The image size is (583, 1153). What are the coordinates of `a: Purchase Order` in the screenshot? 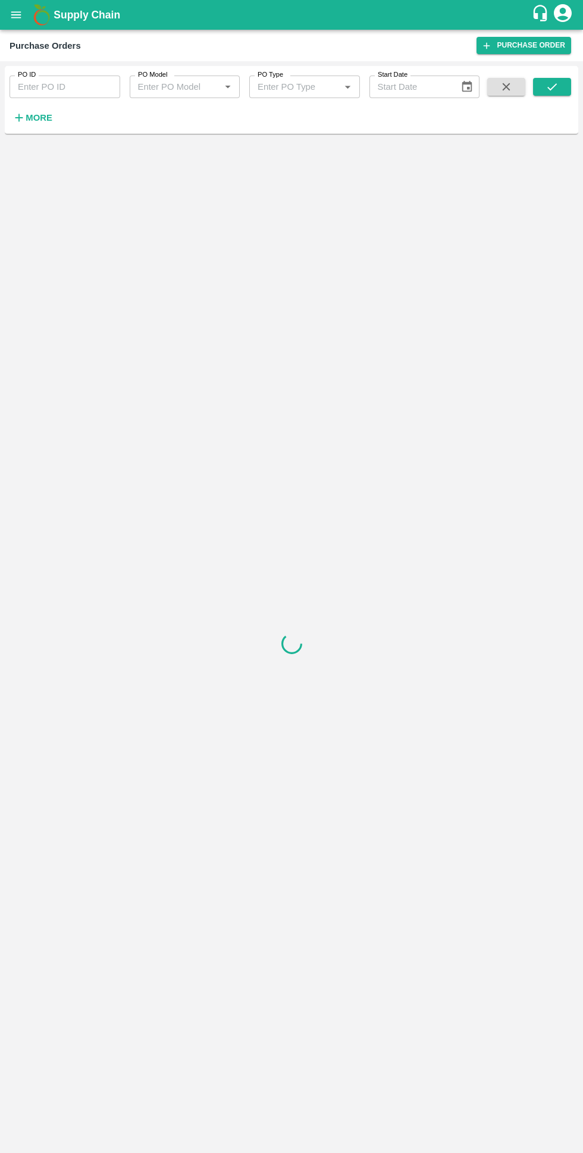 It's located at (523, 45).